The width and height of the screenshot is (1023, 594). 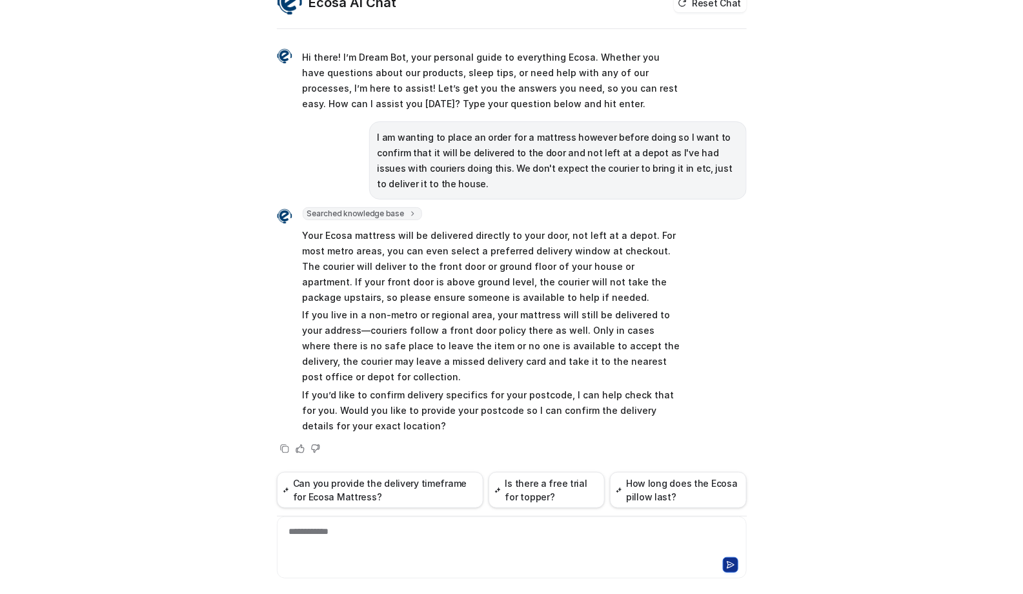 What do you see at coordinates (491, 346) in the screenshot?
I see `p: If you live in a non-metro or regional area, your mattress will still be delivered to your addres...` at bounding box center [491, 346].